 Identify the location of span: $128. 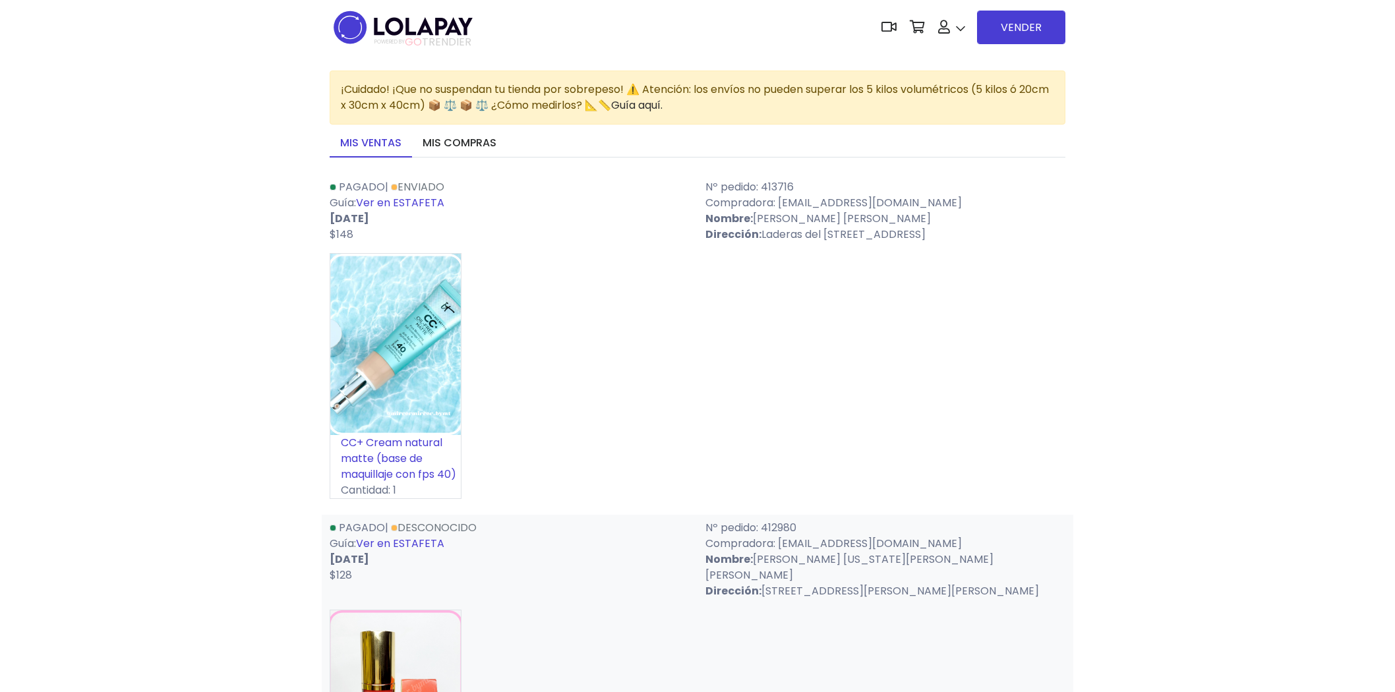
(341, 575).